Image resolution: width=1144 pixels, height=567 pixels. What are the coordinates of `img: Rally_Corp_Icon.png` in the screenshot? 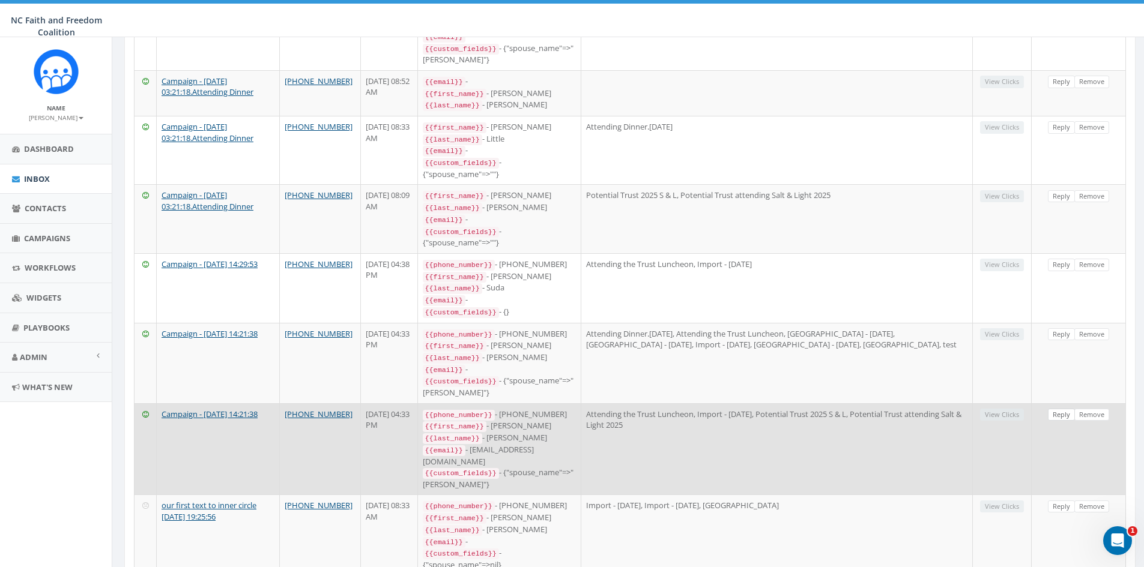 It's located at (56, 71).